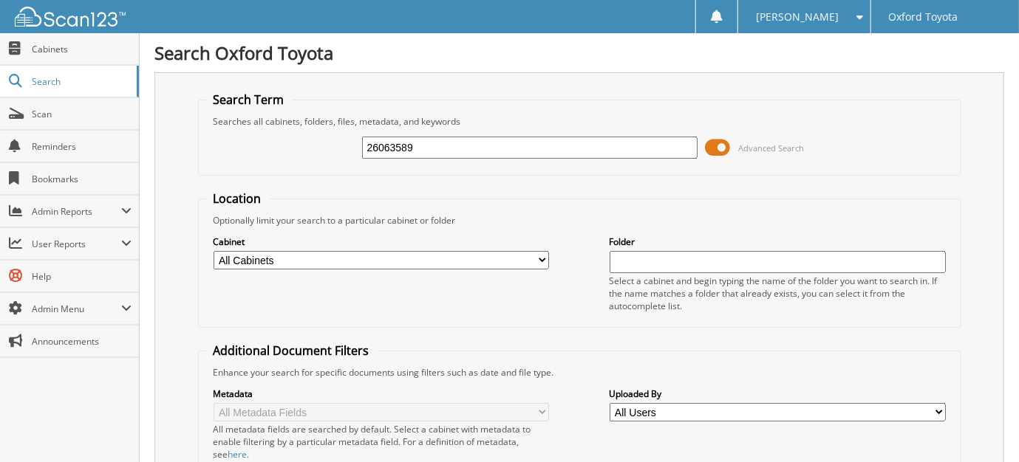  I want to click on span: Bookmarks, so click(81, 179).